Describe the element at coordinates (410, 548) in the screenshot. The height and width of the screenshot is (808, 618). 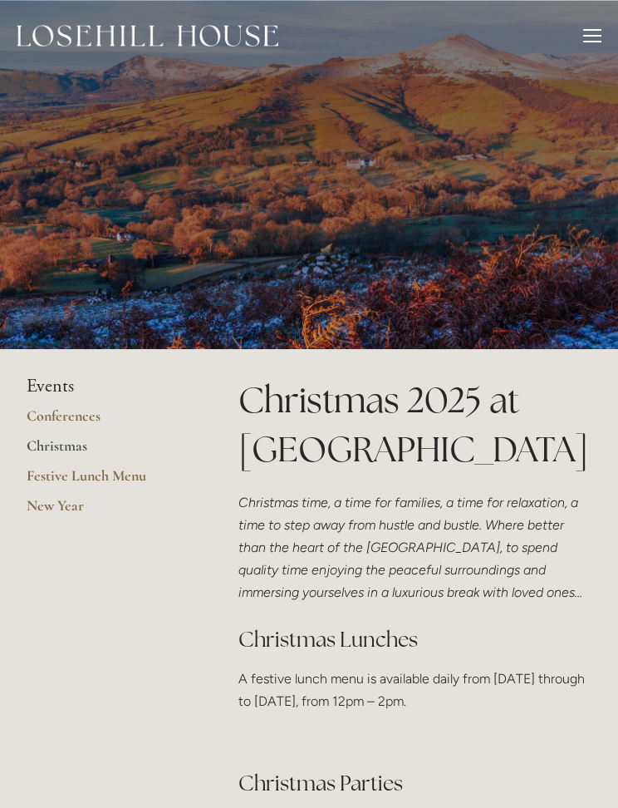
I see `em: Christmas time, a time for families, a time for relaxation, a time to step away from hustle and b...` at that location.